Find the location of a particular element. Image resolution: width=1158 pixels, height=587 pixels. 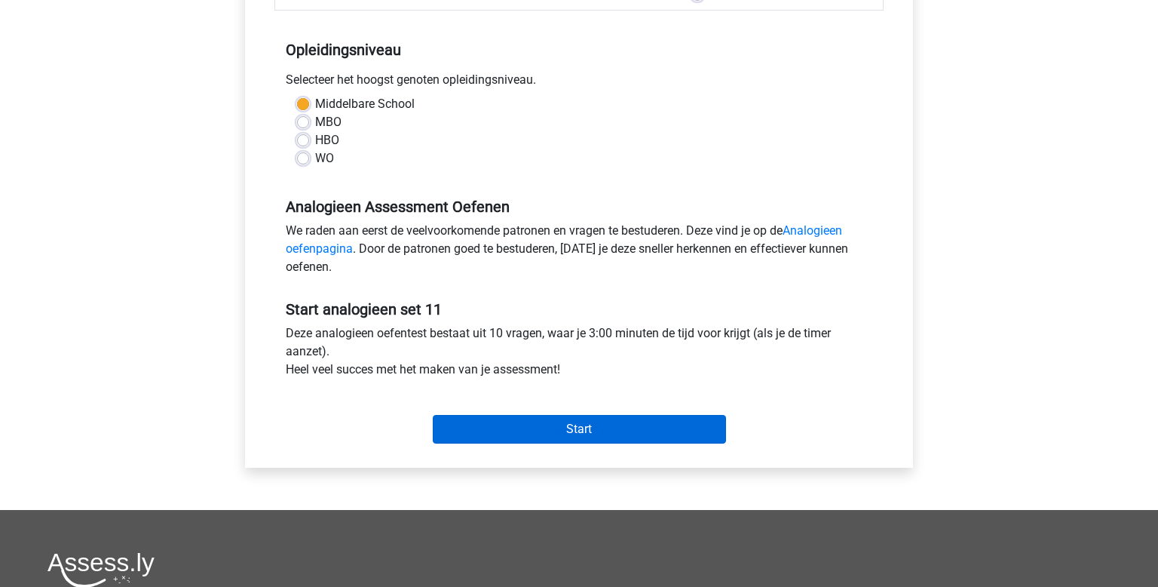

label: MBO is located at coordinates (328, 122).